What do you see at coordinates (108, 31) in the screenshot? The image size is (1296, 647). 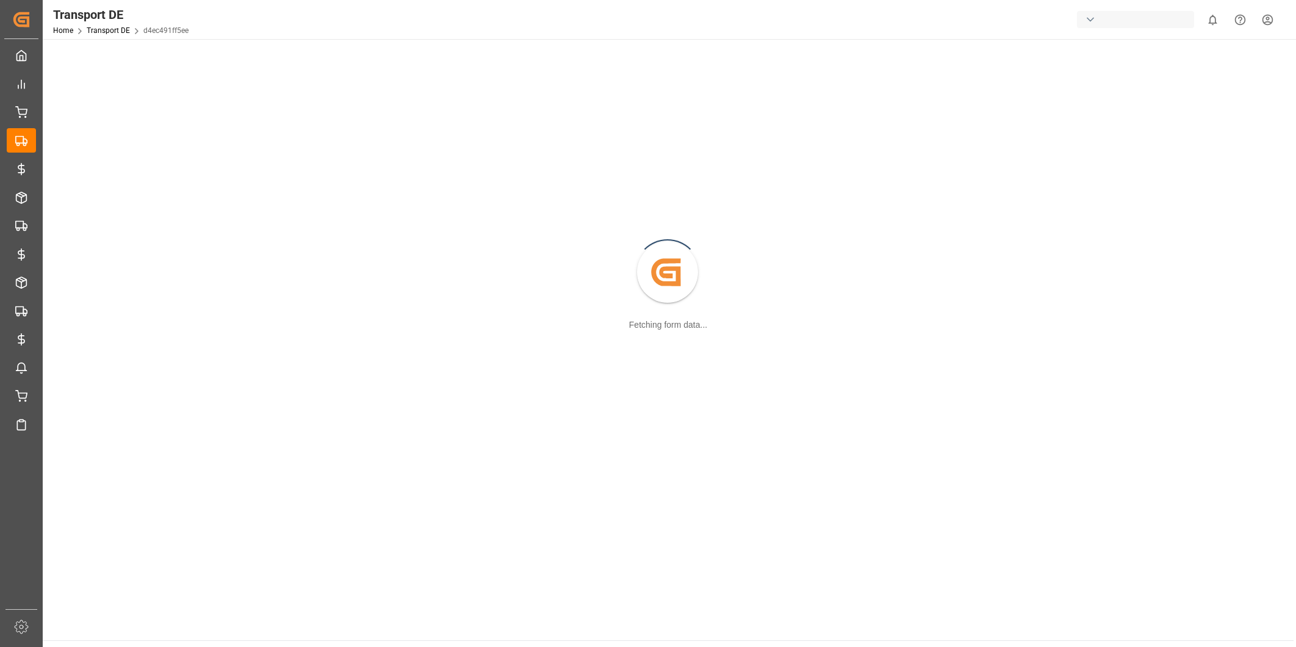 I see `a: Transport DE` at bounding box center [108, 31].